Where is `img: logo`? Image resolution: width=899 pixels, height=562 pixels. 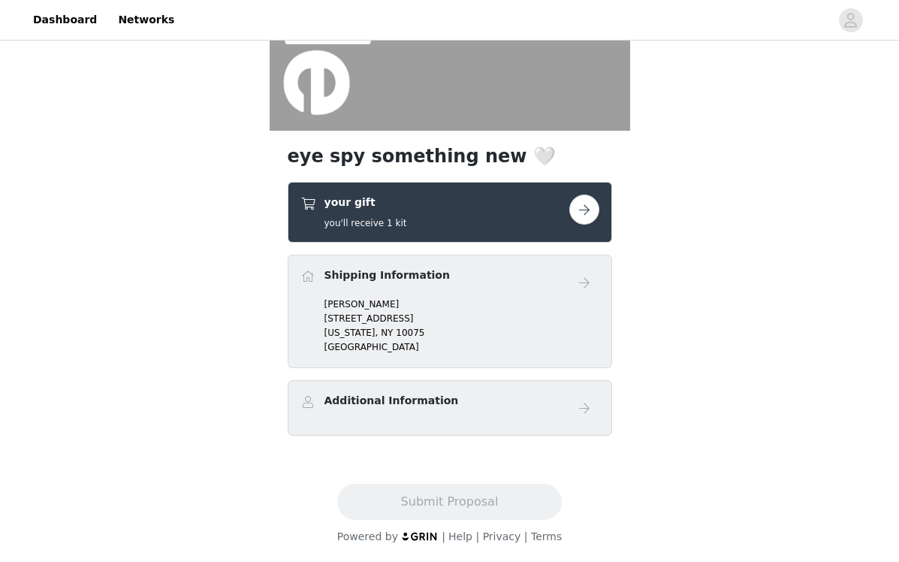 img: logo is located at coordinates (420, 536).